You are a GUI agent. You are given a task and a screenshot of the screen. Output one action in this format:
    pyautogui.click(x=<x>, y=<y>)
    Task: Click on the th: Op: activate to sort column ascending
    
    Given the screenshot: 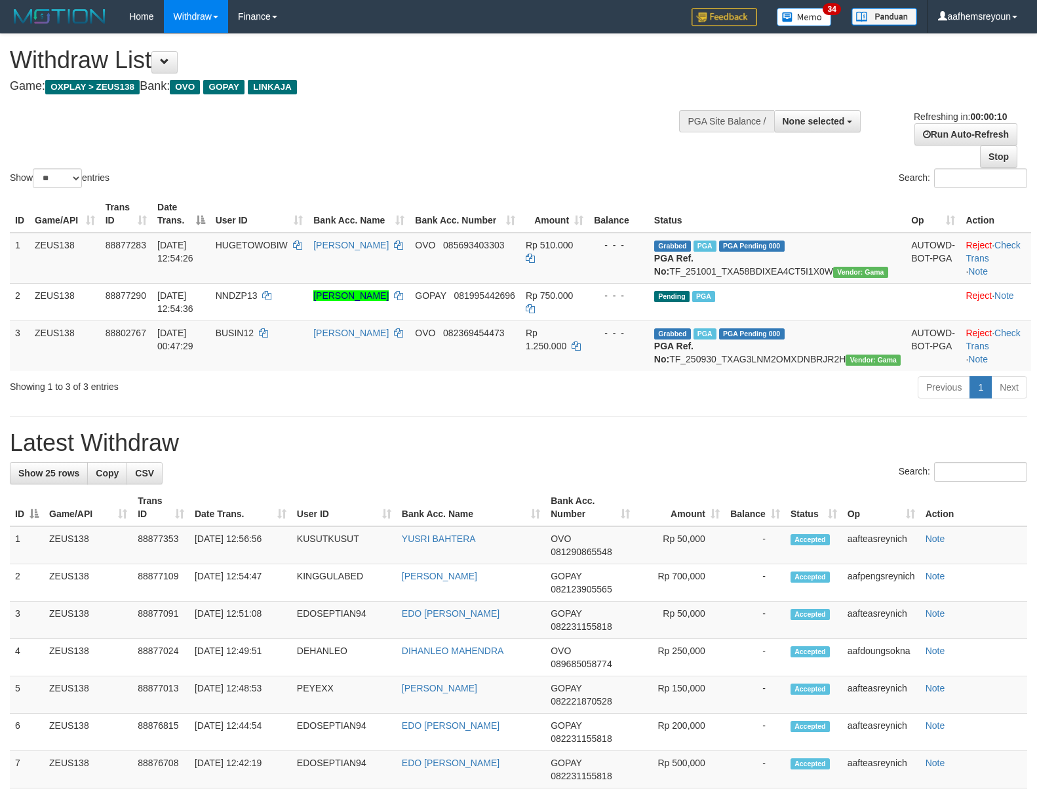 What is the action you would take?
    pyautogui.click(x=932, y=214)
    